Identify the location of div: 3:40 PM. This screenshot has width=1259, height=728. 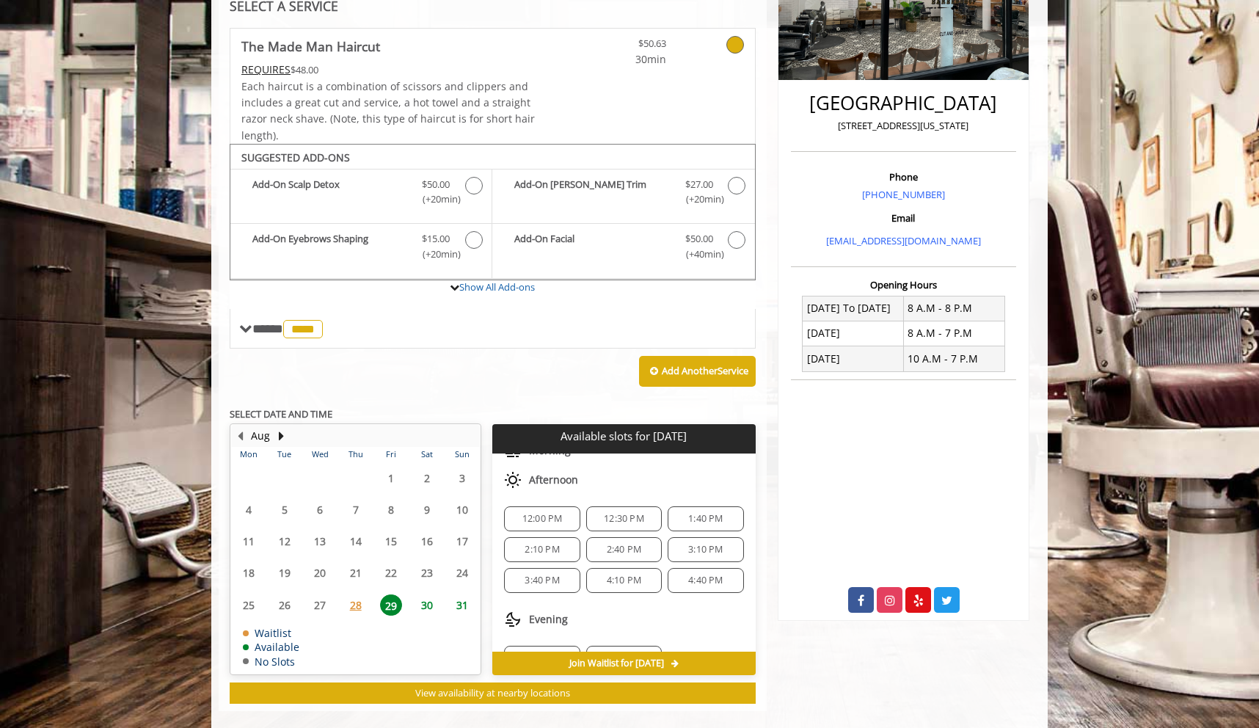
(541, 580).